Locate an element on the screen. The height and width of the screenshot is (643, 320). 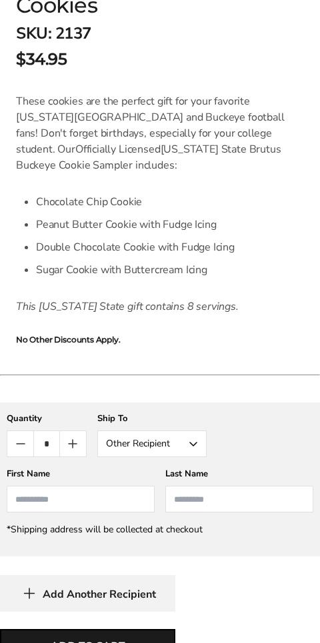
strong: SKU: is located at coordinates (33, 33).